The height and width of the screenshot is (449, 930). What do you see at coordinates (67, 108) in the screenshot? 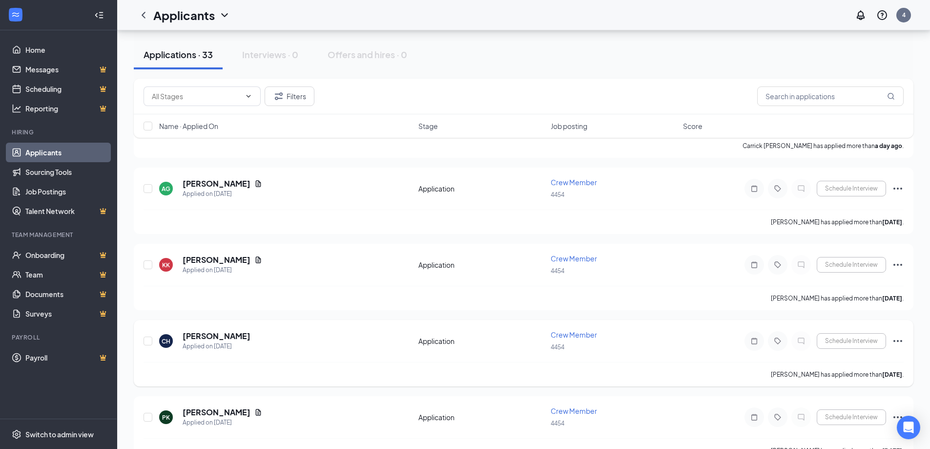
I see `a: ReportingCrown` at bounding box center [67, 108].